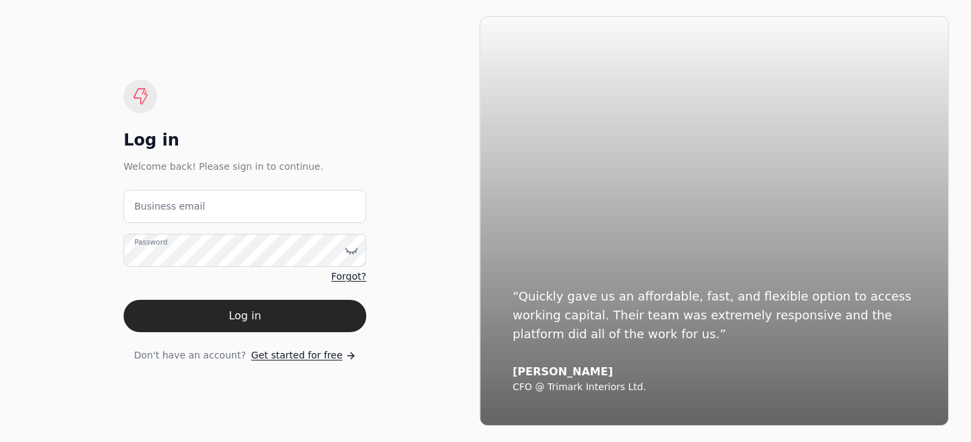 The height and width of the screenshot is (442, 971). I want to click on label: Password, so click(150, 243).